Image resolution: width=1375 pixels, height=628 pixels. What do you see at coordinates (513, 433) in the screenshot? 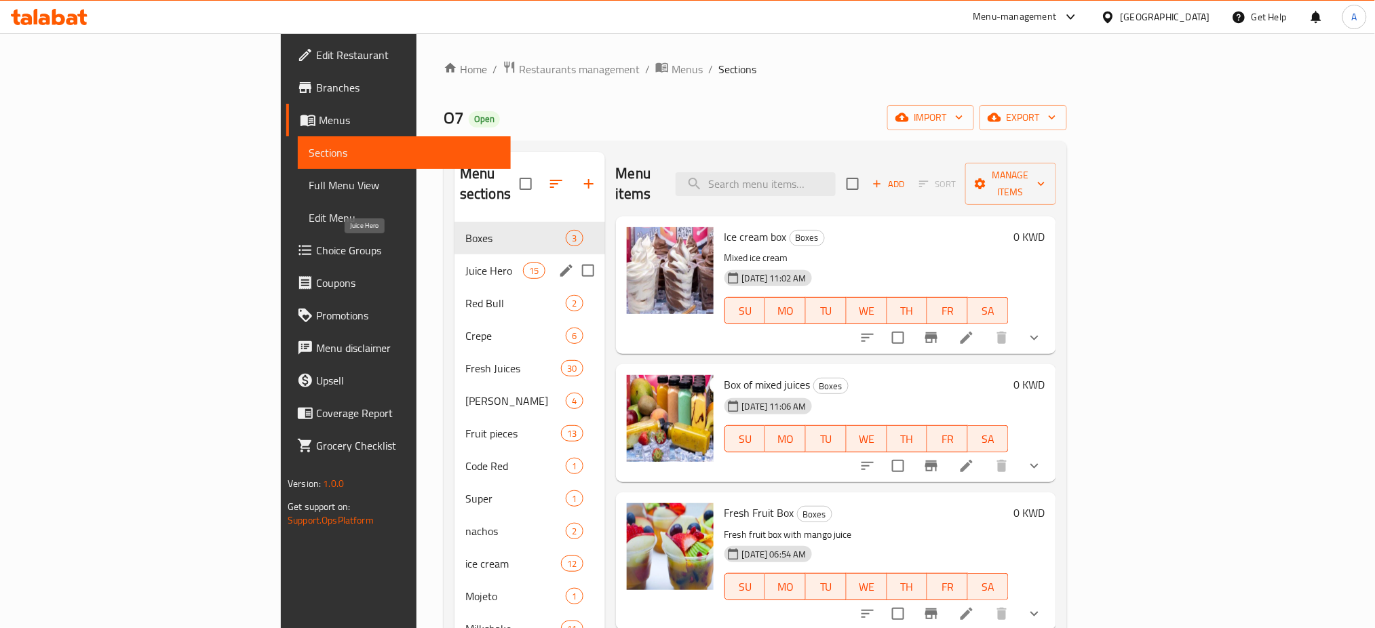
I see `div: Fruit pieces` at bounding box center [513, 433].